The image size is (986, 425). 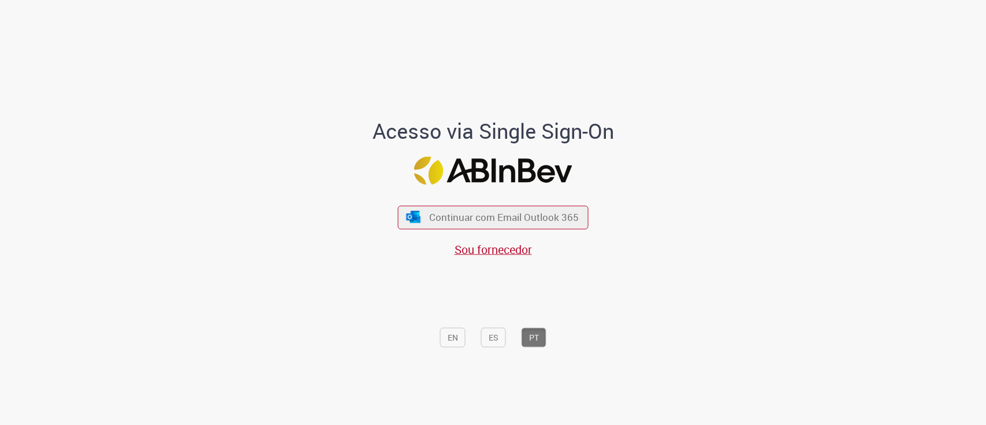 What do you see at coordinates (493, 131) in the screenshot?
I see `h1: Acesso via Single Sign-On` at bounding box center [493, 131].